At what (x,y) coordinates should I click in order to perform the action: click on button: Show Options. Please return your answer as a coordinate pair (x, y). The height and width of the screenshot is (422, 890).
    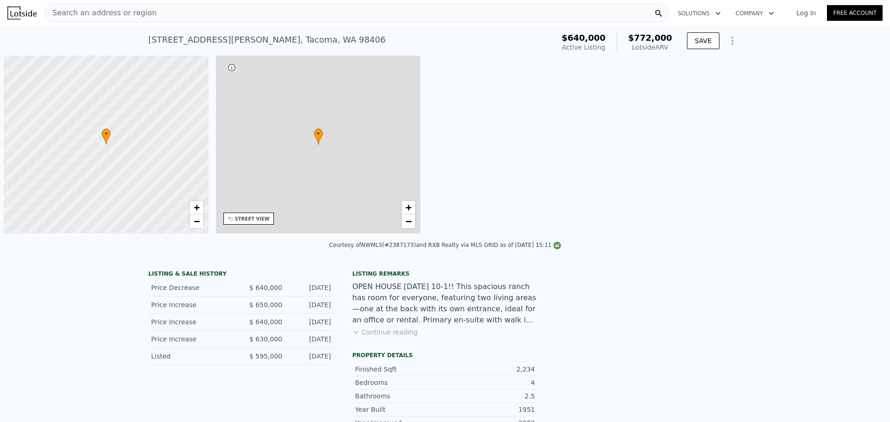
    Looking at the image, I should click on (732, 41).